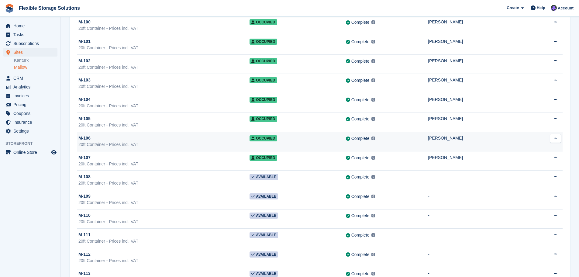 This screenshot has width=579, height=277. Describe the element at coordinates (541, 8) in the screenshot. I see `span: Help` at that location.